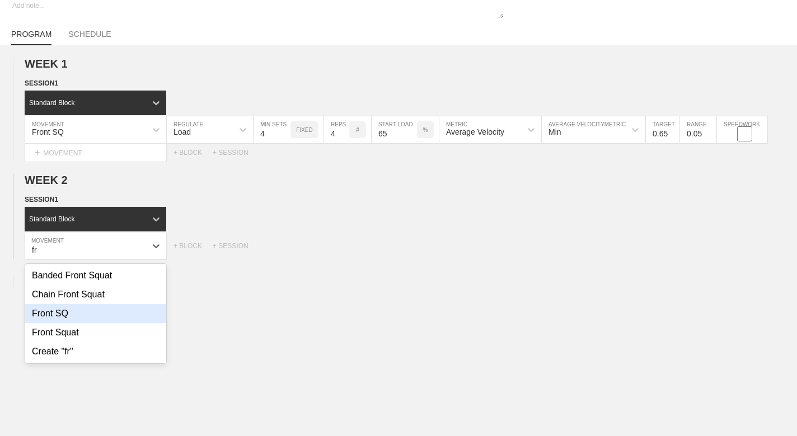 The height and width of the screenshot is (436, 797). What do you see at coordinates (51, 282) in the screenshot?
I see `div: WEEK 3` at bounding box center [51, 282].